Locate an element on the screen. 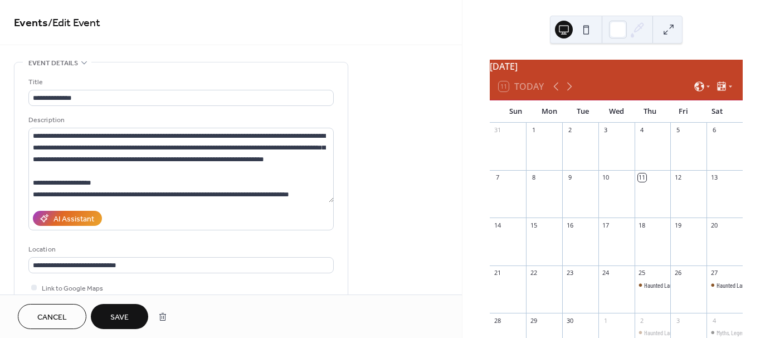 This screenshot has height=338, width=770. div: 26 is located at coordinates (678, 273).